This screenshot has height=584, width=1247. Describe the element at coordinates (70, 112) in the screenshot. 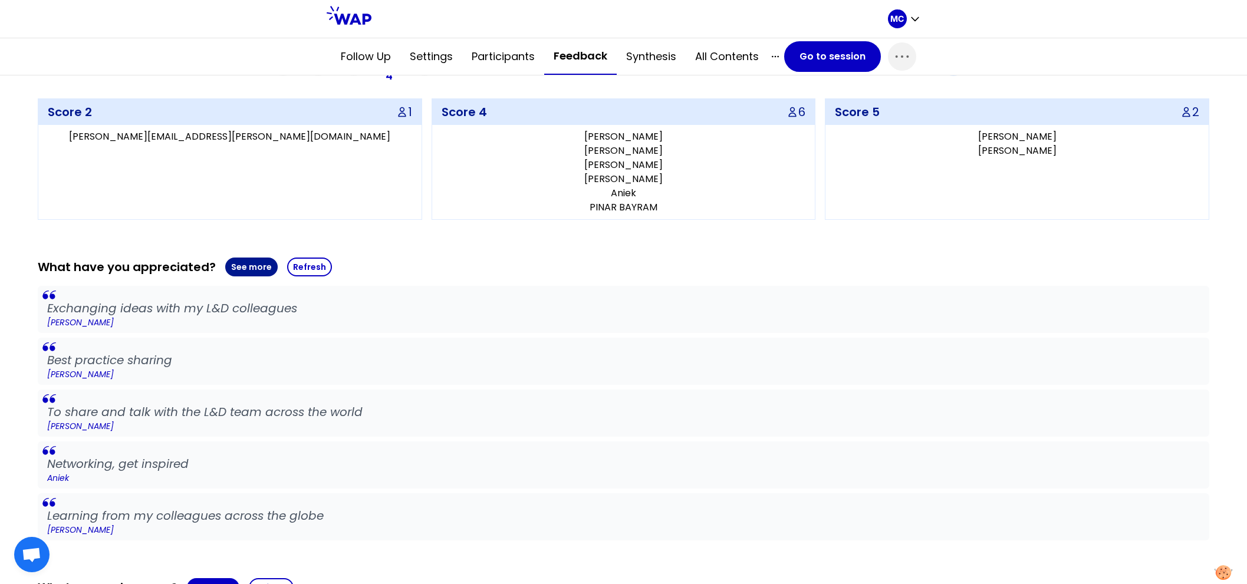

I see `p: Score 2` at that location.